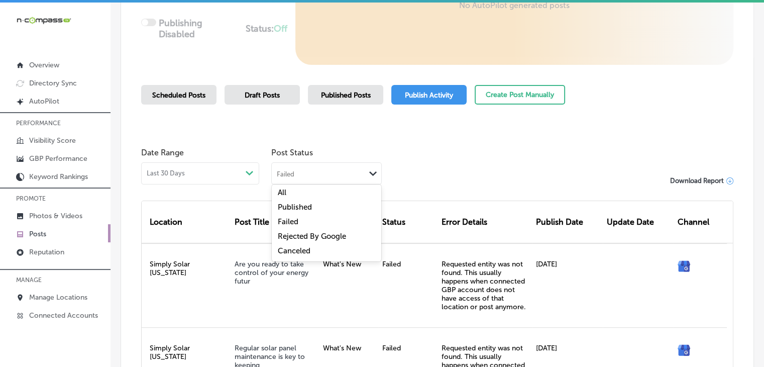 This screenshot has height=367, width=764. What do you see at coordinates (53, 83) in the screenshot?
I see `p: Directory Sync` at bounding box center [53, 83].